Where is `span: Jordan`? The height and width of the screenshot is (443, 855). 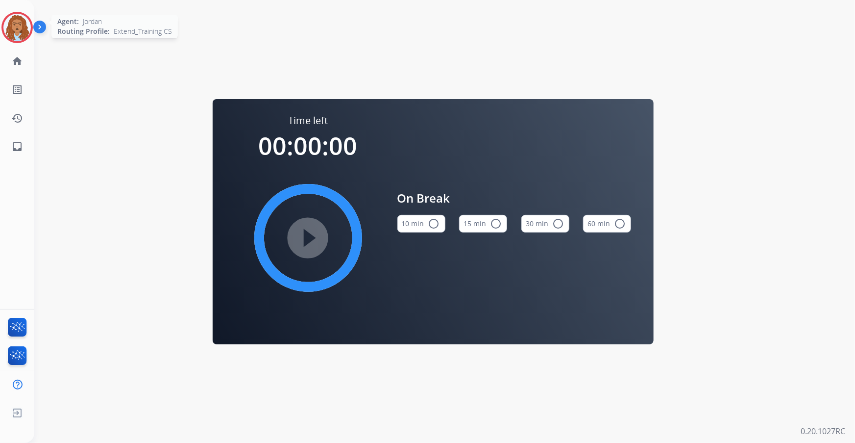
span: Jordan is located at coordinates (92, 22).